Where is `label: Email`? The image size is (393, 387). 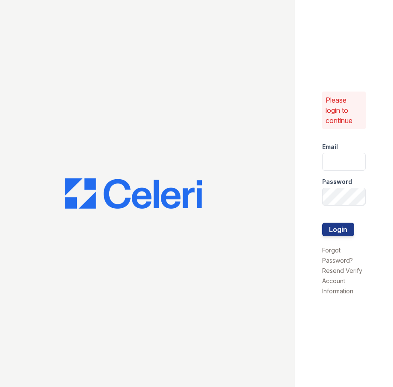
label: Email is located at coordinates (329, 147).